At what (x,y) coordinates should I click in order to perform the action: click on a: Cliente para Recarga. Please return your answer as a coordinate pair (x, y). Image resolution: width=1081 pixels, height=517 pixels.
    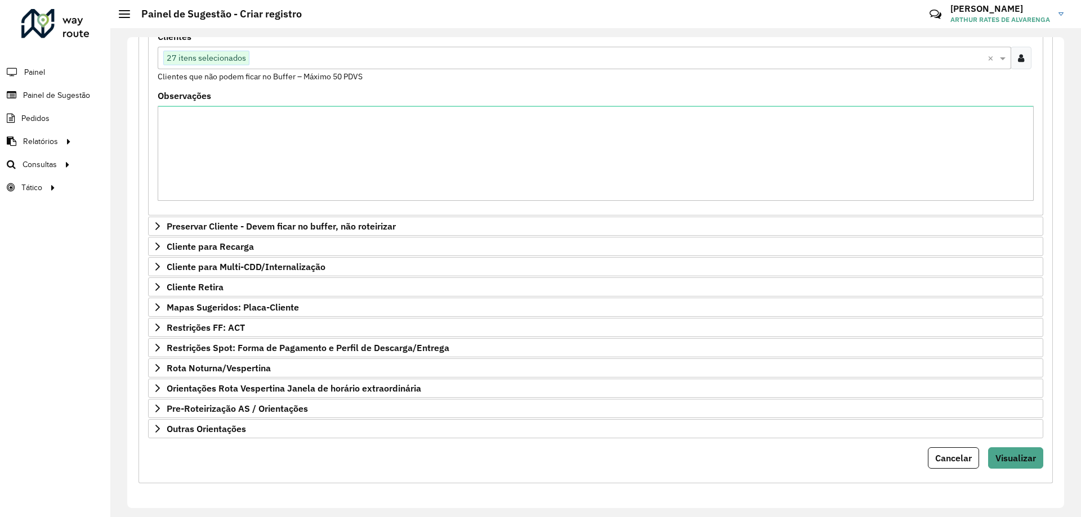
    Looking at the image, I should click on (595, 247).